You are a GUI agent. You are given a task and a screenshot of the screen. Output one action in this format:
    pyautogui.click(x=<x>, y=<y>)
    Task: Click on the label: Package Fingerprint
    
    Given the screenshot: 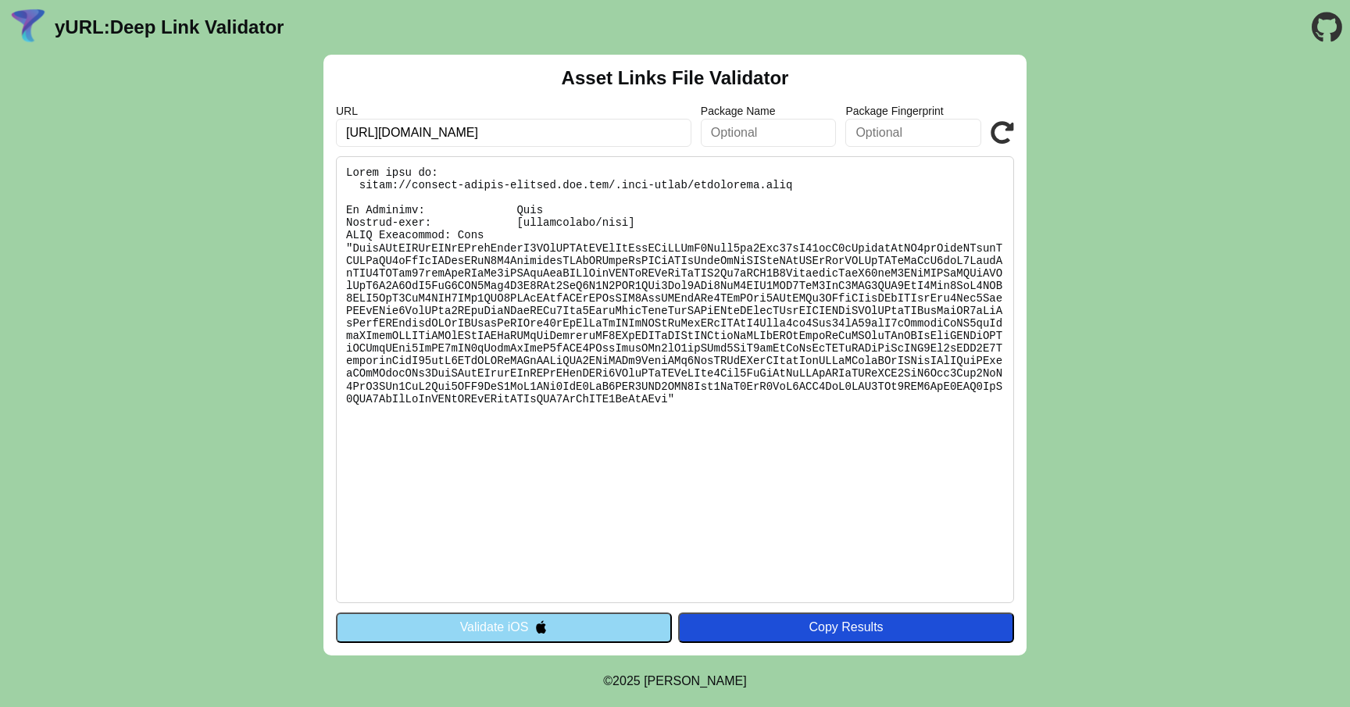 What is the action you would take?
    pyautogui.click(x=913, y=111)
    